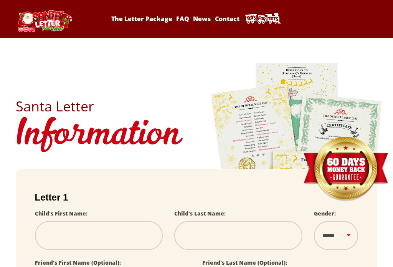  I want to click on a: Contact, so click(227, 19).